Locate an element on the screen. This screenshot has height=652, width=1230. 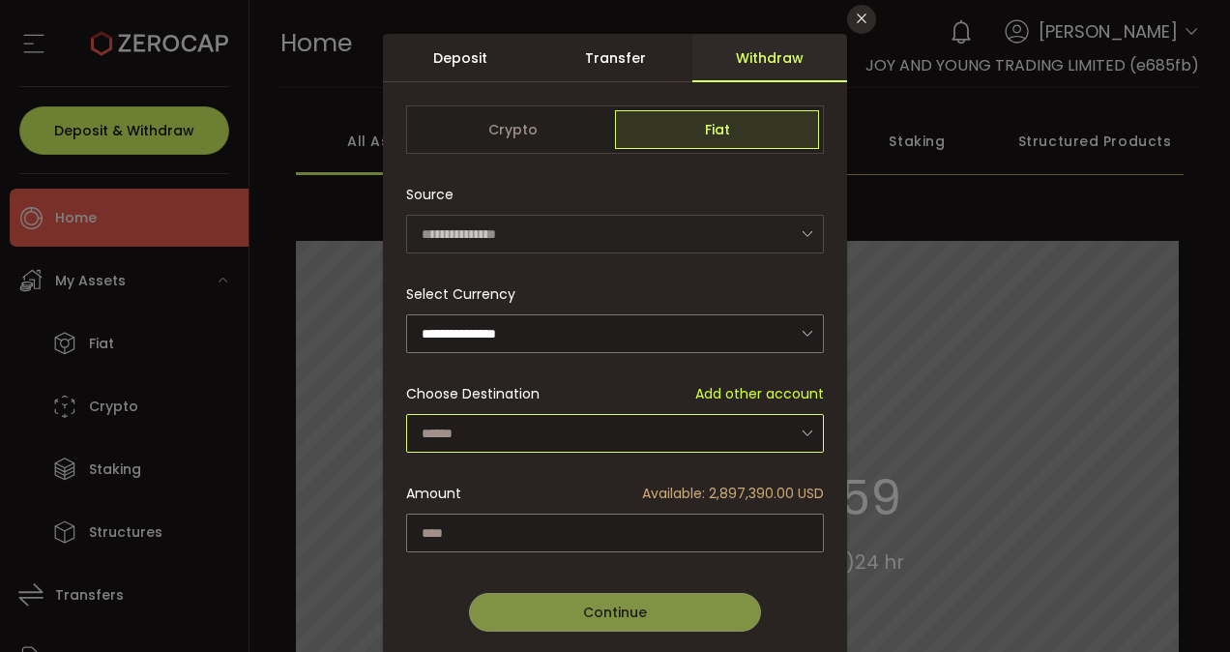
div: Withdraw is located at coordinates (769, 58).